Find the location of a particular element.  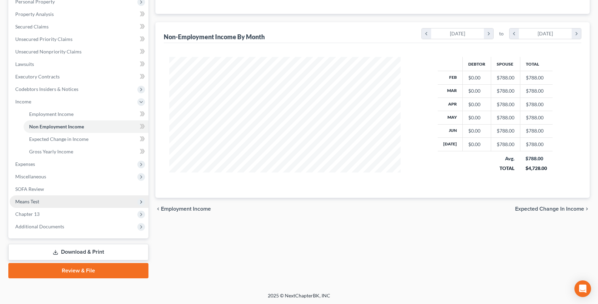

th: Debtor is located at coordinates (477, 64).